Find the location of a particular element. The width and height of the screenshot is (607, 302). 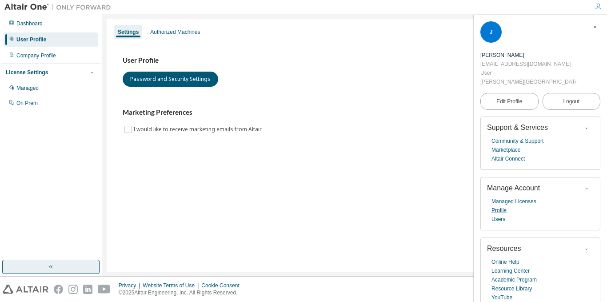

img: youtube.svg is located at coordinates (104, 289).